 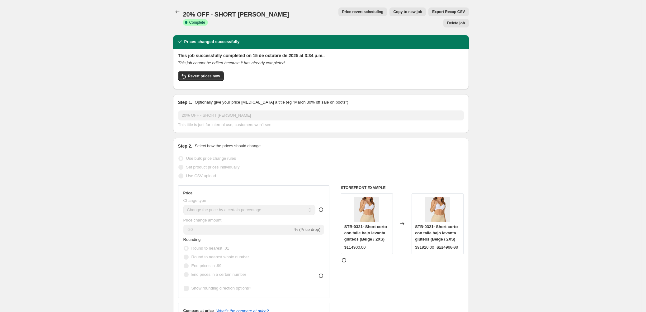 What do you see at coordinates (219, 274) in the screenshot?
I see `span: End prices in a certain number` at bounding box center [219, 274].